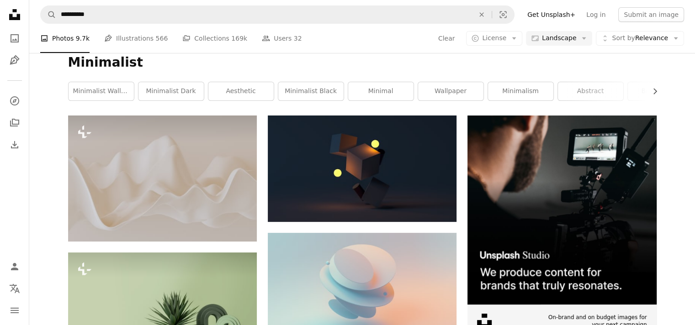  I want to click on button: scroll list to the right, so click(652, 91).